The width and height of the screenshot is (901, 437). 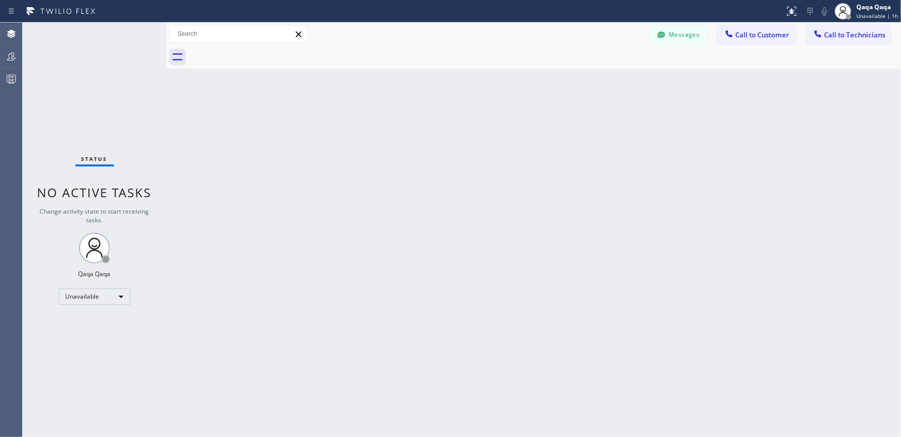 What do you see at coordinates (876, 16) in the screenshot?
I see `span: Unavailable | 1h` at bounding box center [876, 16].